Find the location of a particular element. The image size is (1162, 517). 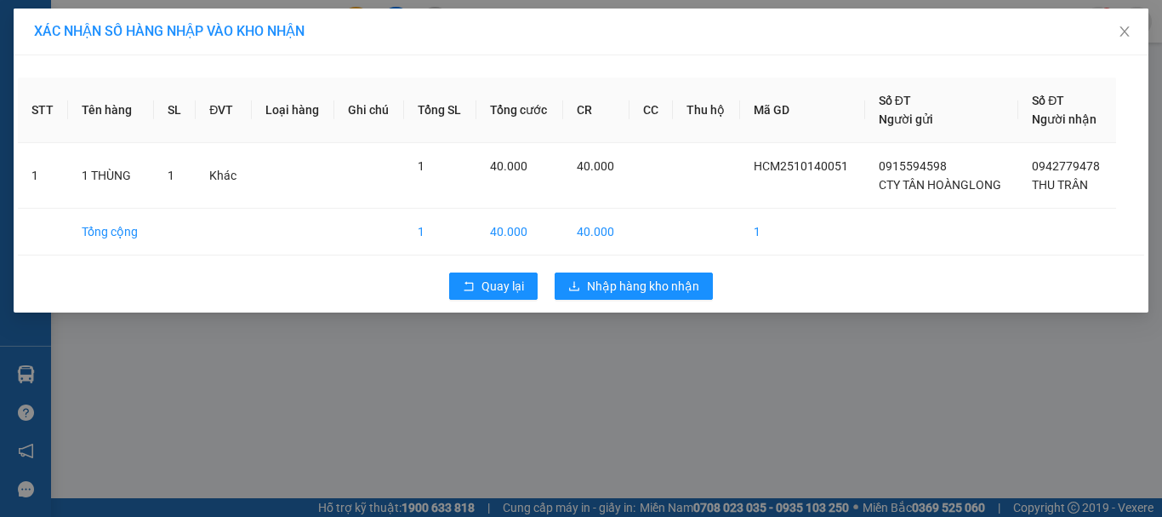

span: XÁC NHẬN SỐ HÀNG NHẬP VÀO KHO NHẬN is located at coordinates (169, 31).